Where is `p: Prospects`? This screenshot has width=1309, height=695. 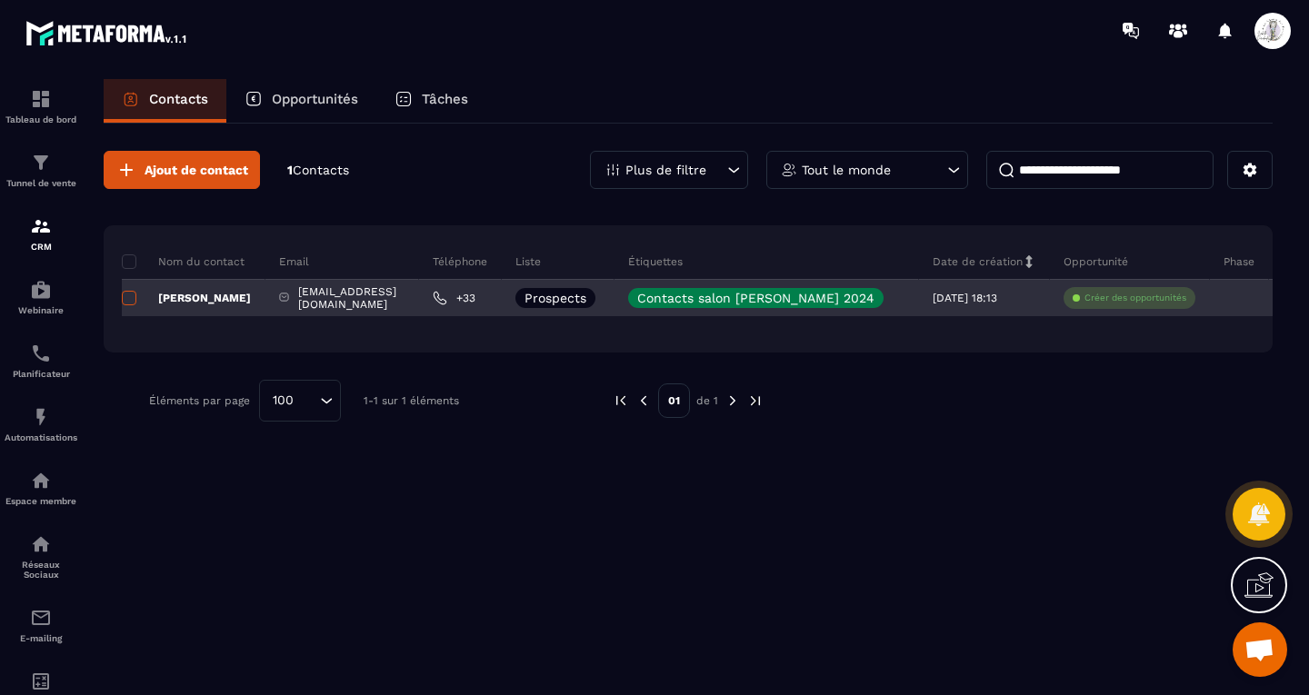
p: Prospects is located at coordinates (555, 298).